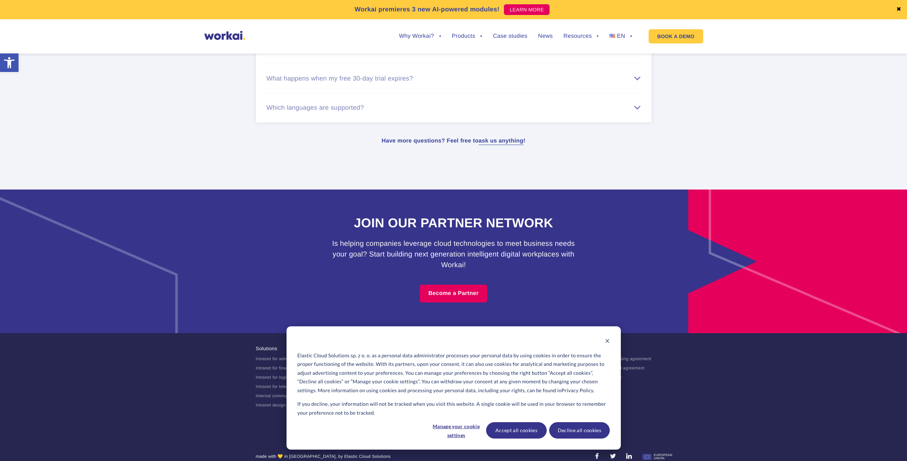  What do you see at coordinates (607, 342) in the screenshot?
I see `button: Dismiss cookie banner` at bounding box center [607, 342].